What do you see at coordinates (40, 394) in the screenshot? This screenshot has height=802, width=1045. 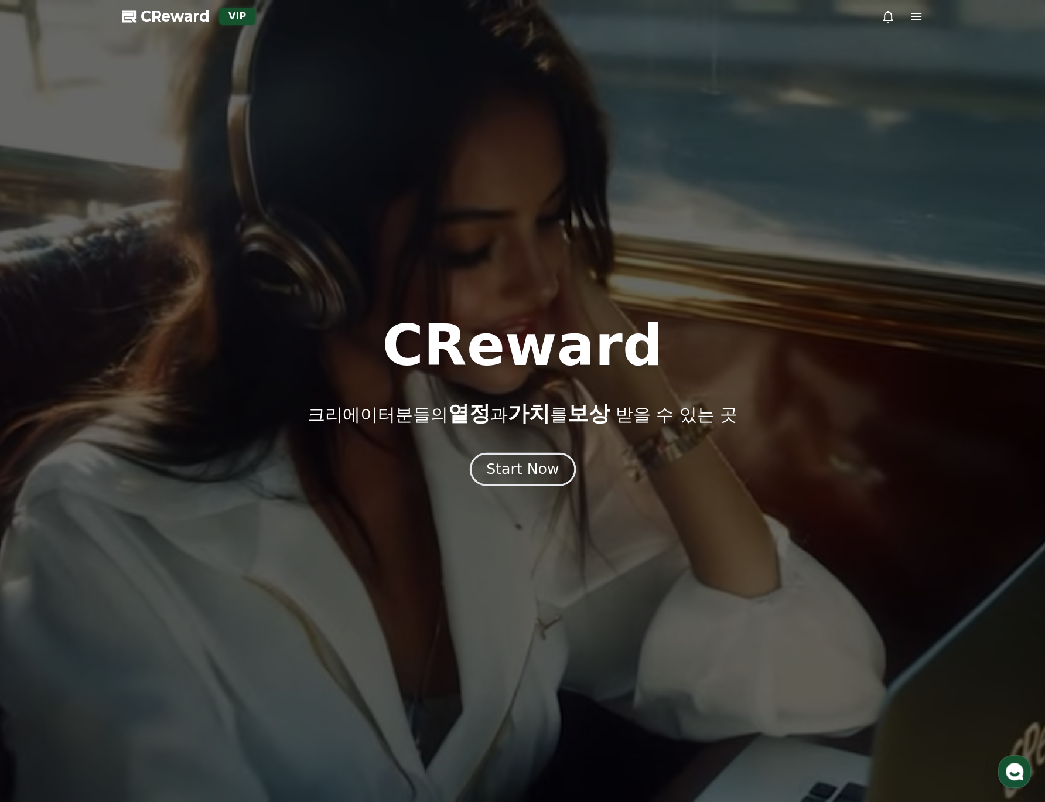 I see `span: 홈` at bounding box center [40, 394].